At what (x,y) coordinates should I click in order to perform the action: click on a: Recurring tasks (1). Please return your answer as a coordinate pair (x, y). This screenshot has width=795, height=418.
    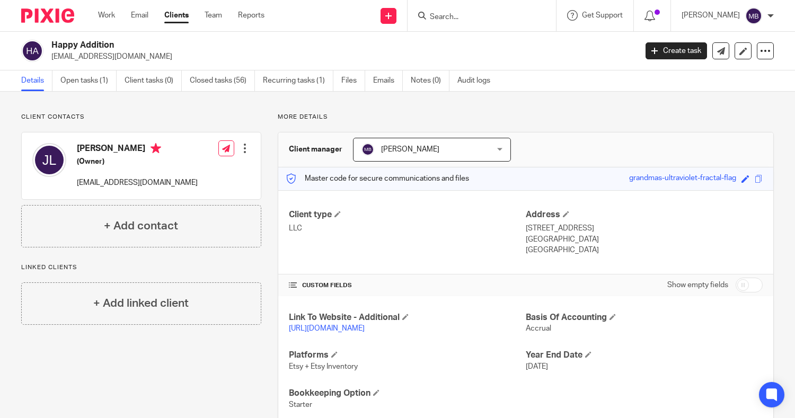
    Looking at the image, I should click on (298, 81).